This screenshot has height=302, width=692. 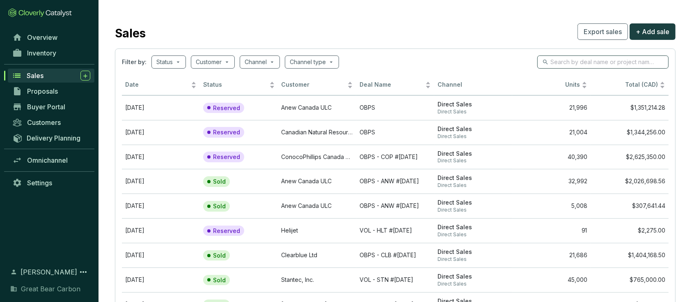 What do you see at coordinates (51, 107) in the screenshot?
I see `a: Buyer Portal` at bounding box center [51, 107].